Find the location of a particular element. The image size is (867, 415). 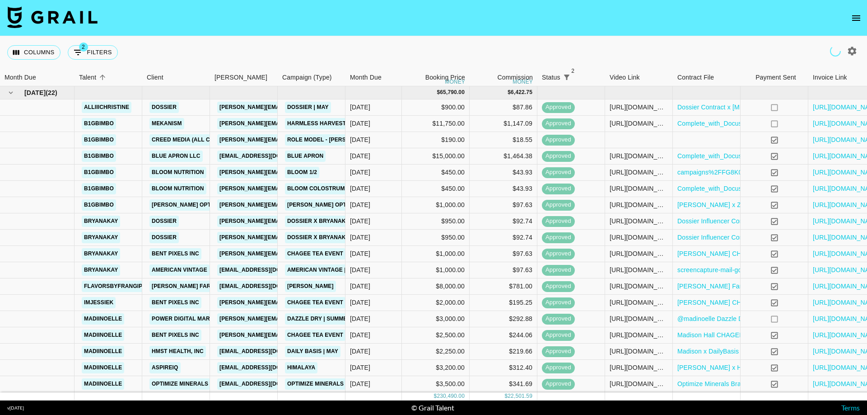

div: $2,500.00 is located at coordinates (436, 335).